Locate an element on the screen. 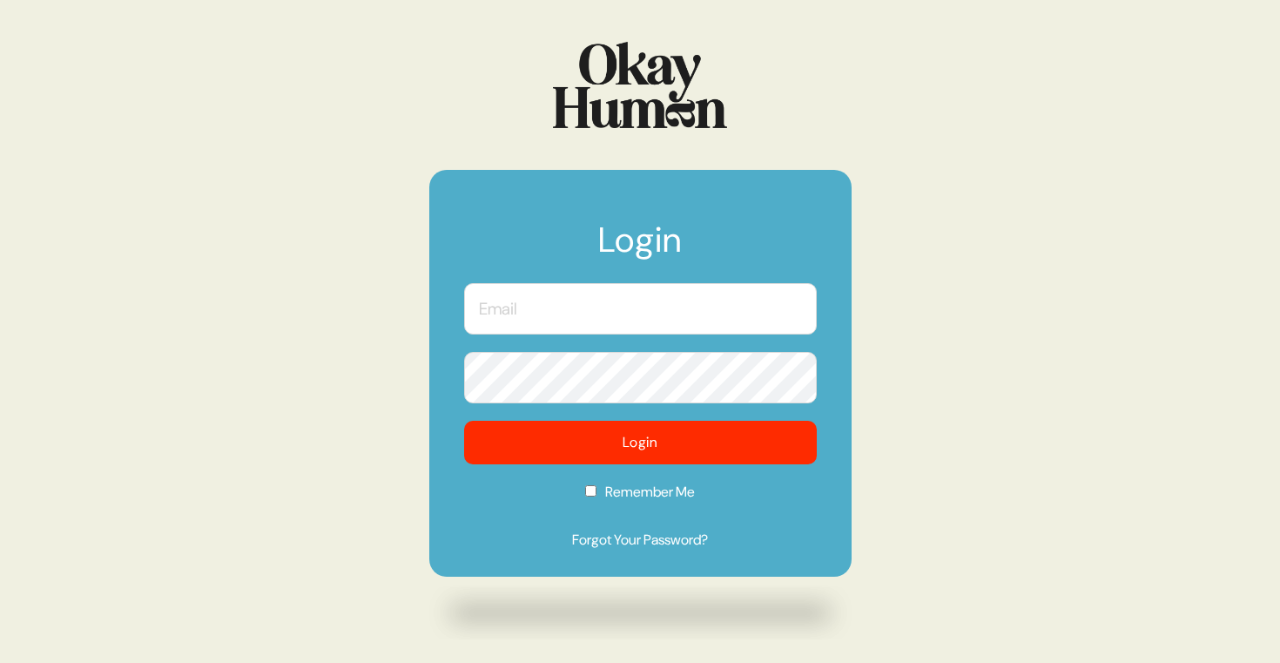 This screenshot has width=1280, height=663. img: Drop shadow is located at coordinates (640, 612).